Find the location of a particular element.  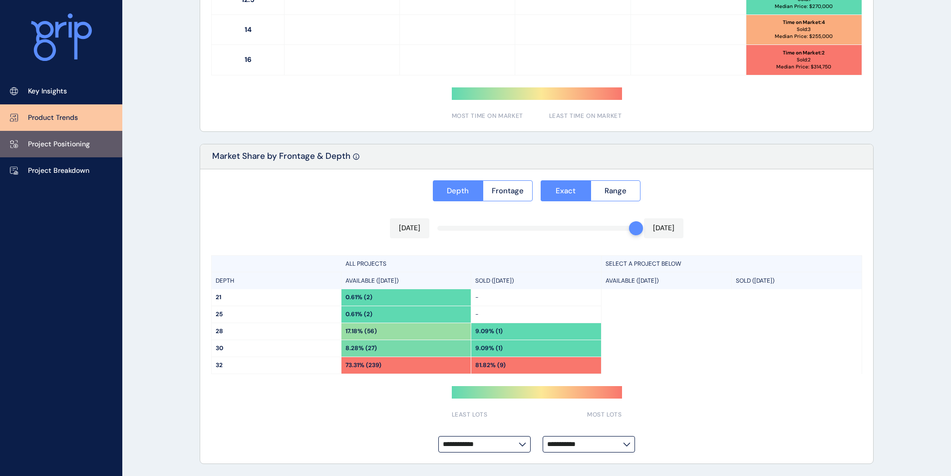

p: 25 is located at coordinates (276, 314).